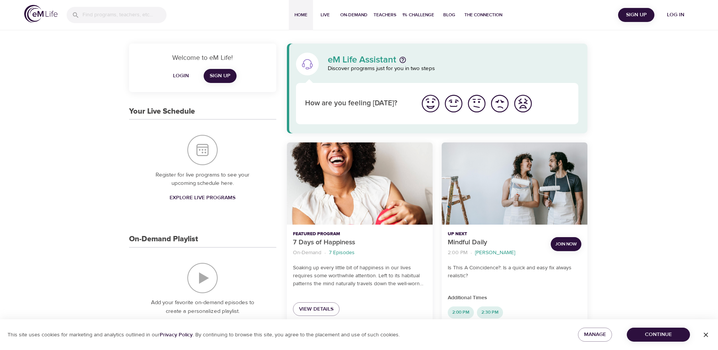 Image resolution: width=718 pixels, height=350 pixels. What do you see at coordinates (307, 64) in the screenshot?
I see `img: eM Life Assistant` at bounding box center [307, 64].